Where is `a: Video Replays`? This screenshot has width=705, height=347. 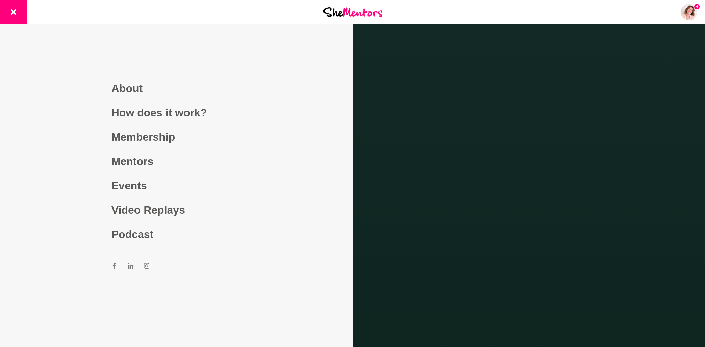 a: Video Replays is located at coordinates (176, 210).